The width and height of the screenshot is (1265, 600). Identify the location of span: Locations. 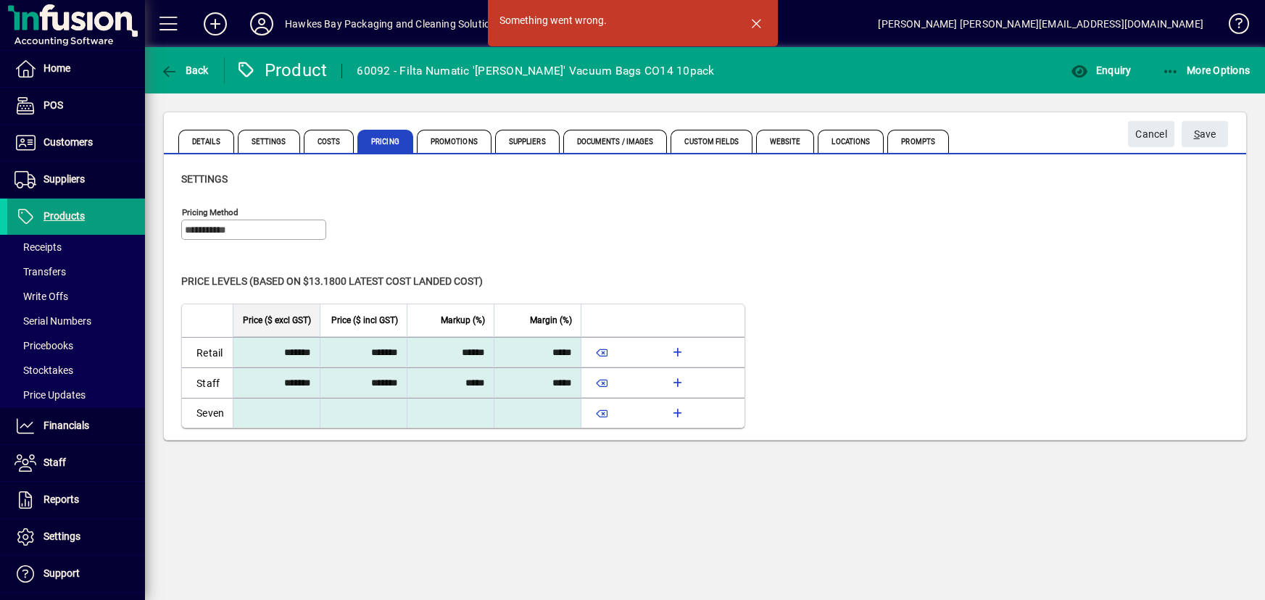
(850, 141).